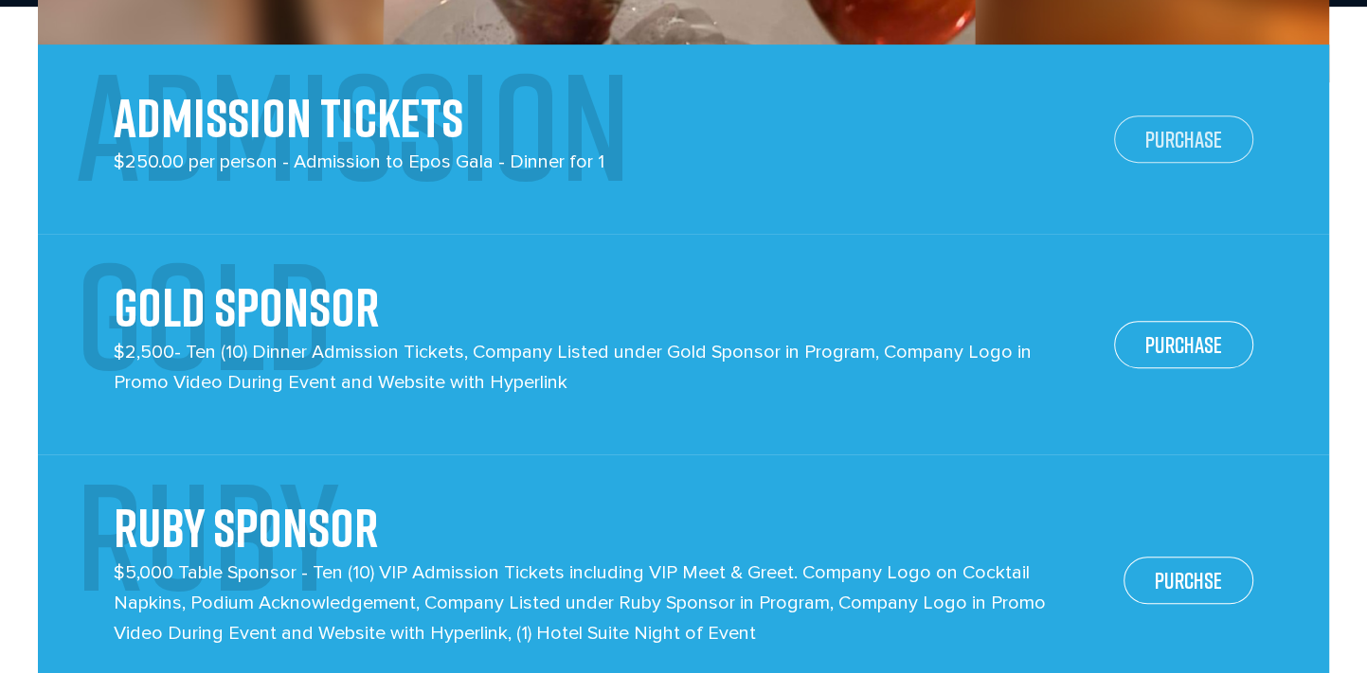 This screenshot has width=1367, height=673. What do you see at coordinates (359, 95) in the screenshot?
I see `h2: Admission Tickets` at bounding box center [359, 95].